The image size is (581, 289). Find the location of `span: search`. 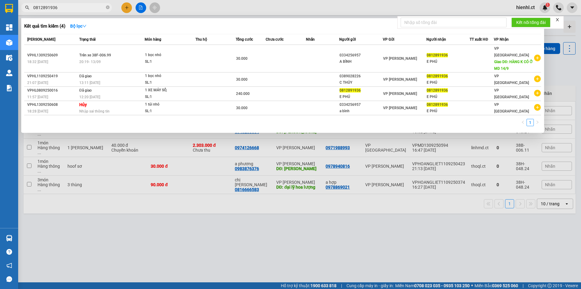

span: search is located at coordinates (27, 8).